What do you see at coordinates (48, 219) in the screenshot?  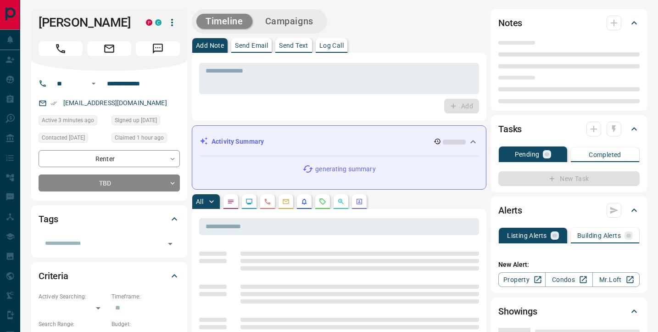 I see `h2: Tags` at bounding box center [48, 219].